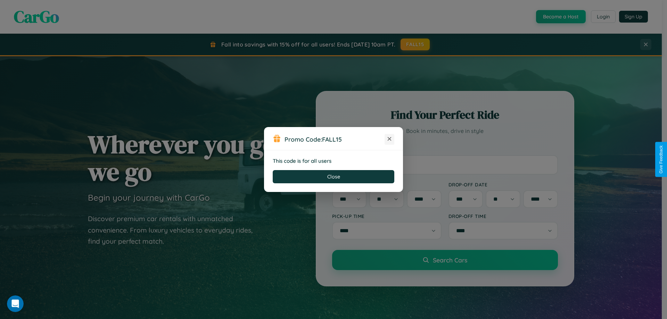 Image resolution: width=667 pixels, height=319 pixels. What do you see at coordinates (334, 177) in the screenshot?
I see `button: Close` at bounding box center [334, 177].